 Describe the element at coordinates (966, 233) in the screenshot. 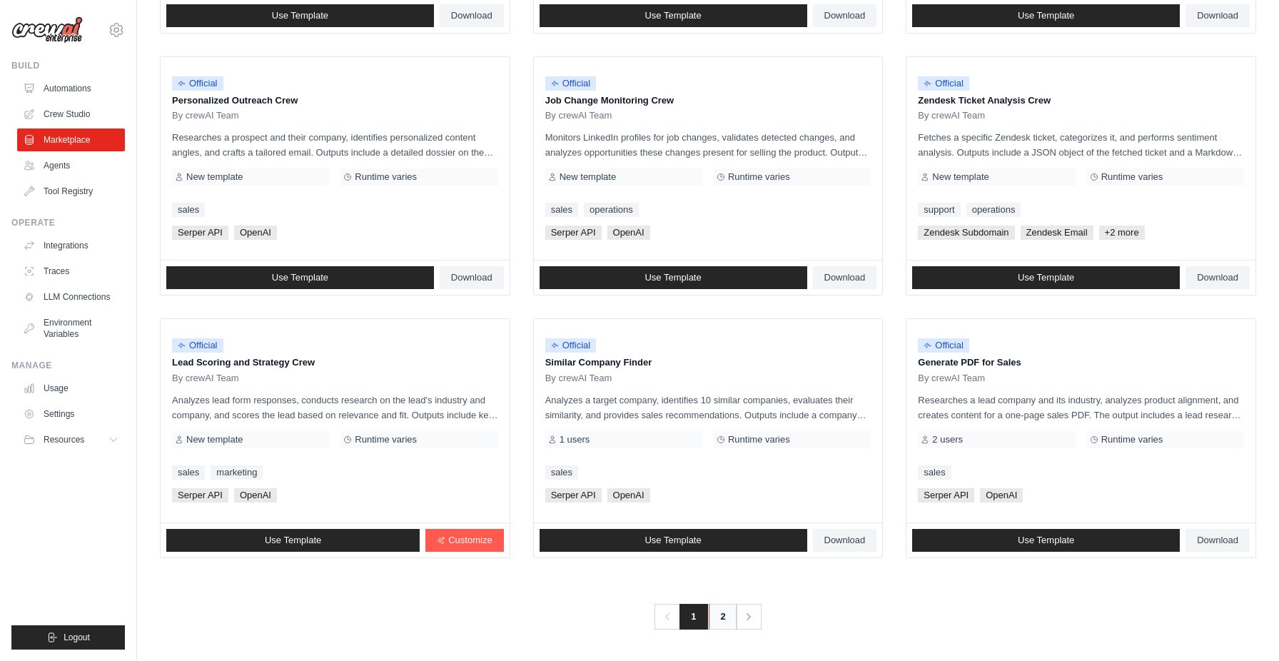

I see `span: Zendesk Subdomain` at that location.